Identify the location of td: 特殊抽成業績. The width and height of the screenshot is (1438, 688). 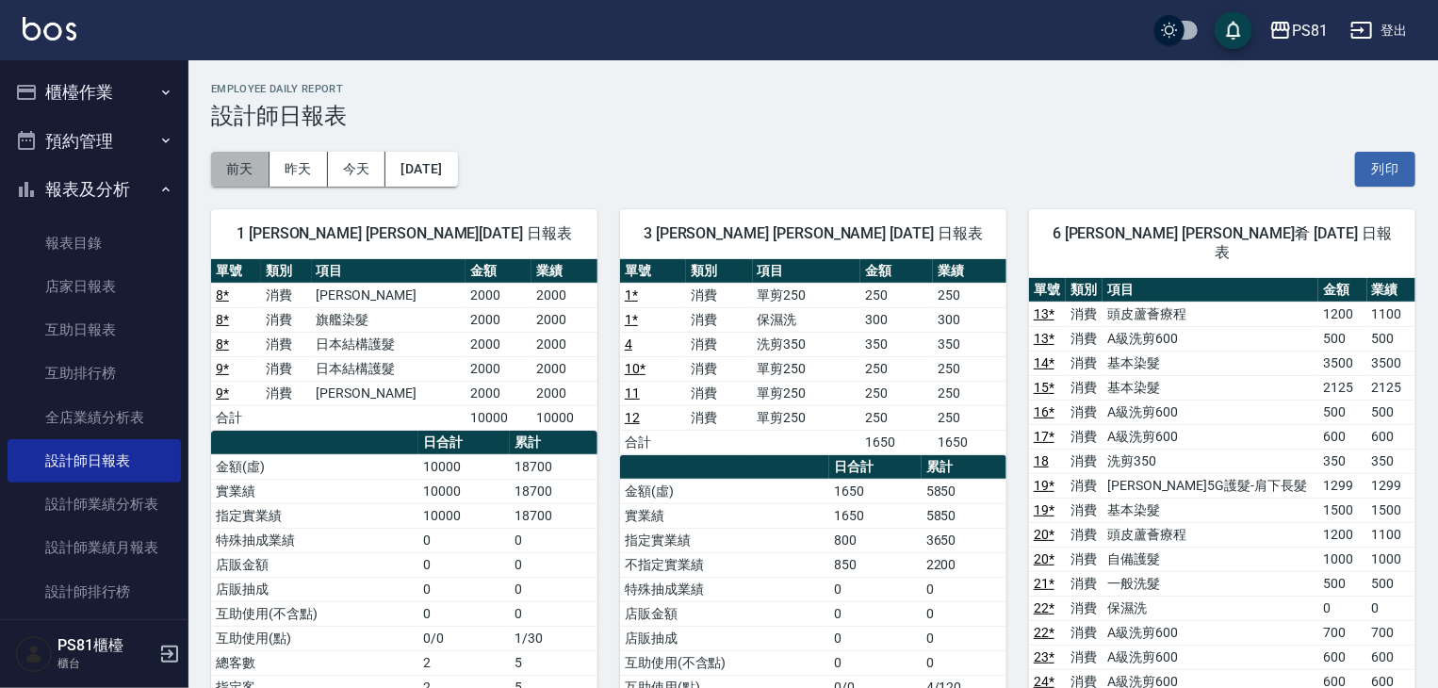
(315, 540).